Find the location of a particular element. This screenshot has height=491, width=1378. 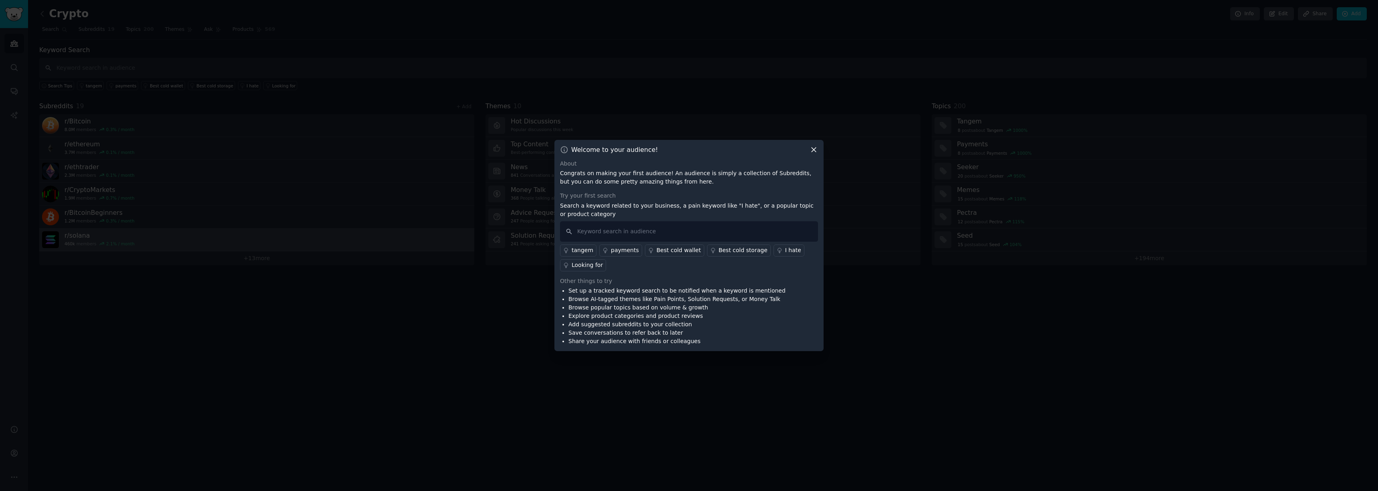

a: I hate is located at coordinates (789, 250).